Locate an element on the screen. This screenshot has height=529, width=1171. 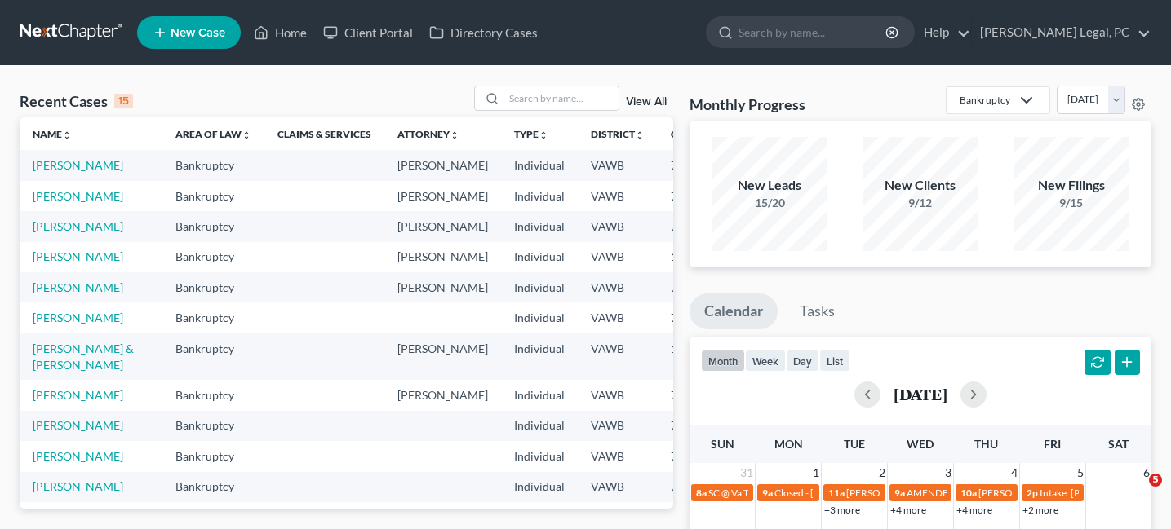
span: Fri is located at coordinates (1052, 444).